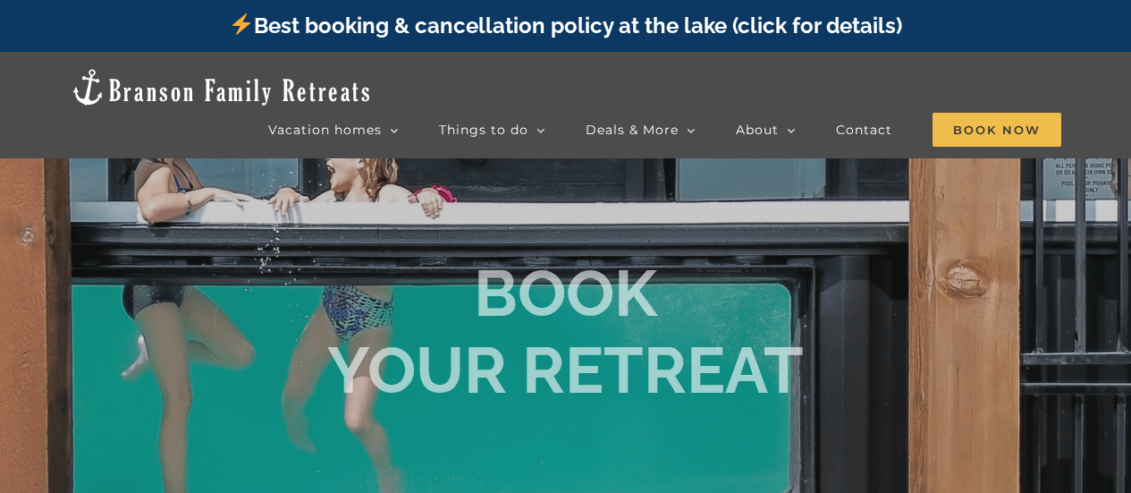  Describe the element at coordinates (765, 130) in the screenshot. I see `a: About` at that location.